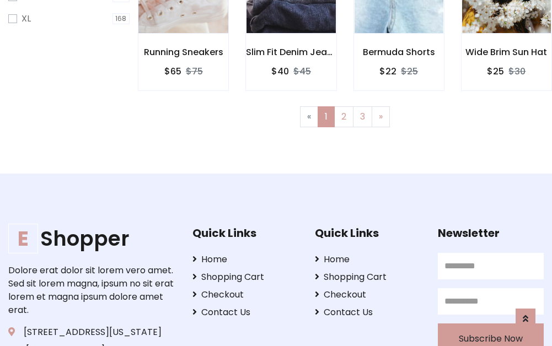 This screenshot has height=346, width=552. What do you see at coordinates (280, 71) in the screenshot?
I see `h6: $40` at bounding box center [280, 71].